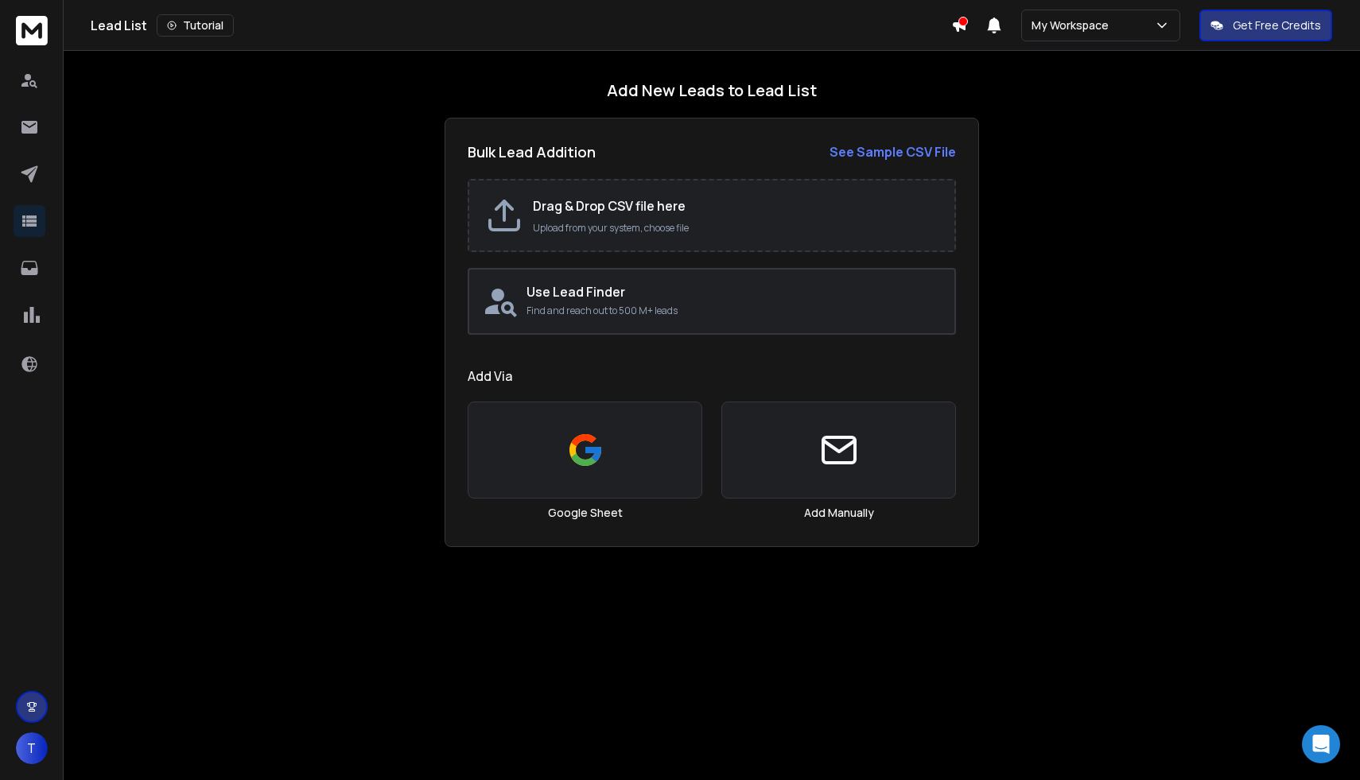  I want to click on strong: See Sample CSV File, so click(893, 152).